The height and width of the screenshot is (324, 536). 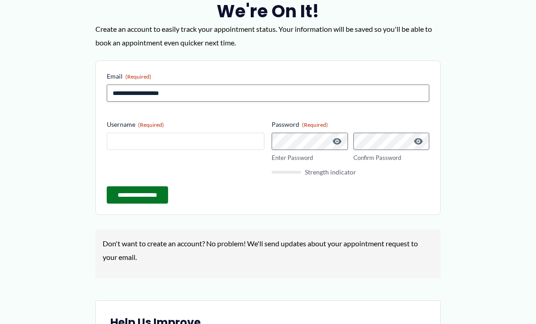 I want to click on label: Confirm Password, so click(x=392, y=158).